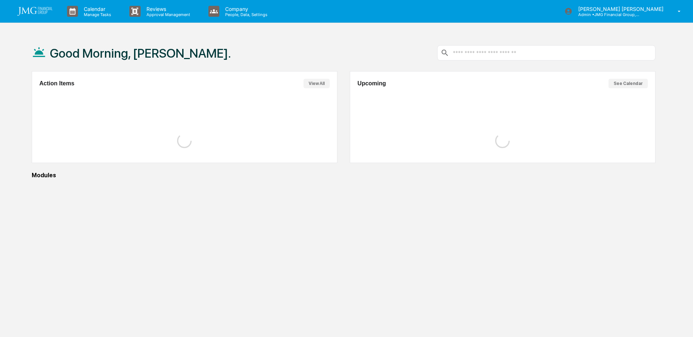 The height and width of the screenshot is (337, 693). I want to click on p: Admin • JMG Financial Group, Ltd., so click(607, 15).